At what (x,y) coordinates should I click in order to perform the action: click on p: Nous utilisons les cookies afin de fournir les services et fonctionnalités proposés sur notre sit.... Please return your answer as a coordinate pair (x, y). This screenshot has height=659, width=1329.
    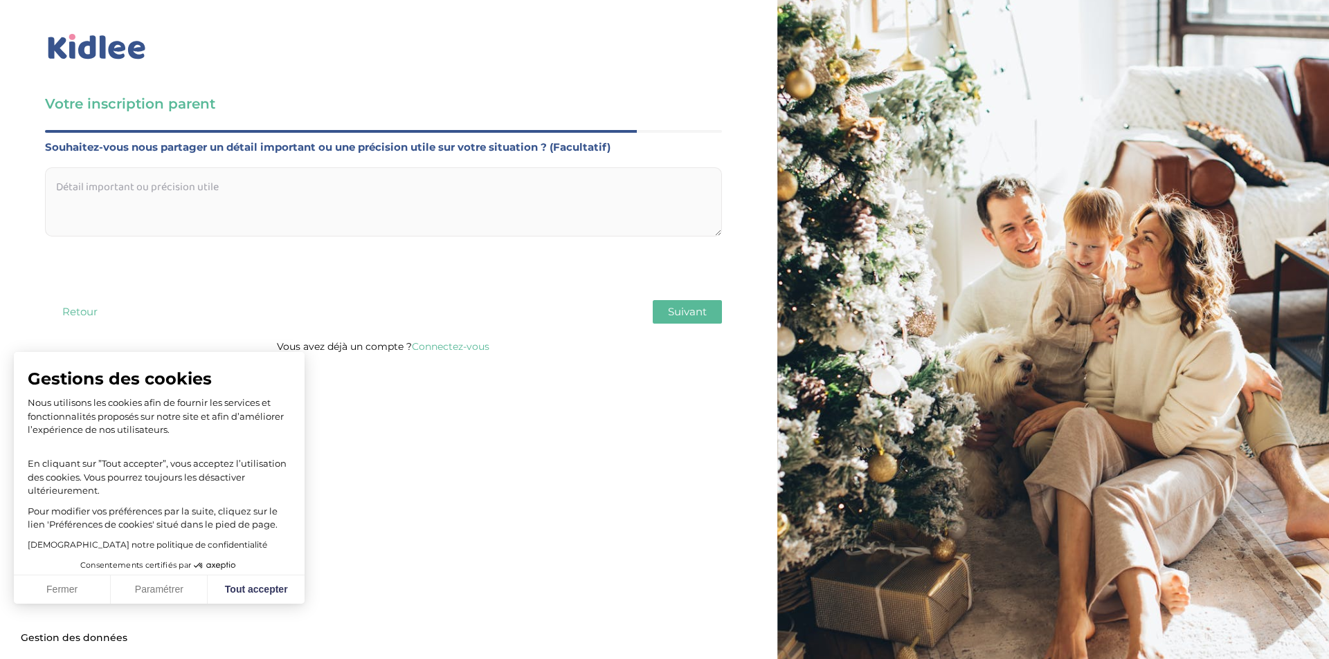
    Looking at the image, I should click on (159, 417).